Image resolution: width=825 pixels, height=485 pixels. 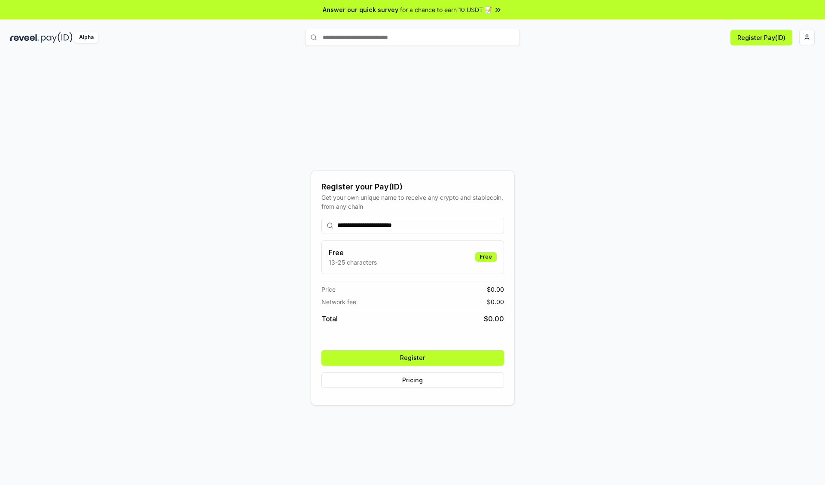 What do you see at coordinates (412, 380) in the screenshot?
I see `button: Pricing` at bounding box center [412, 380].